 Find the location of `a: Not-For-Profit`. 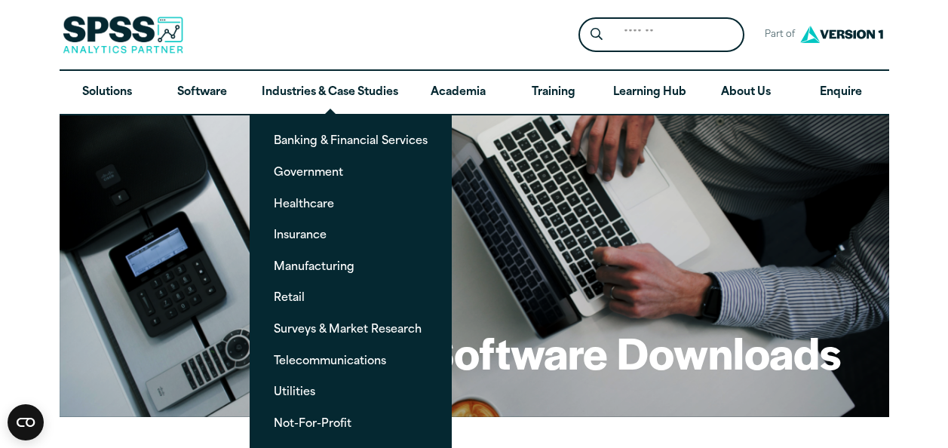

a: Not-For-Profit is located at coordinates (351, 422).